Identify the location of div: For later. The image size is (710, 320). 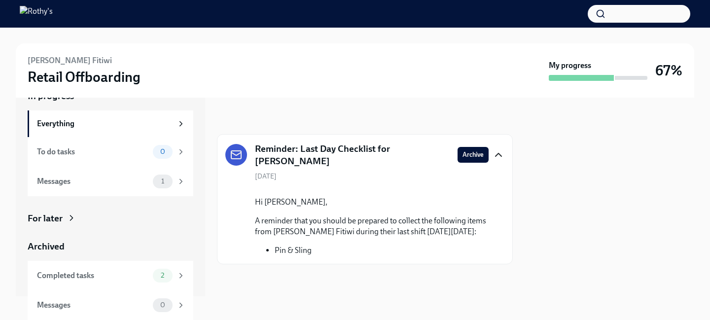
(45, 218).